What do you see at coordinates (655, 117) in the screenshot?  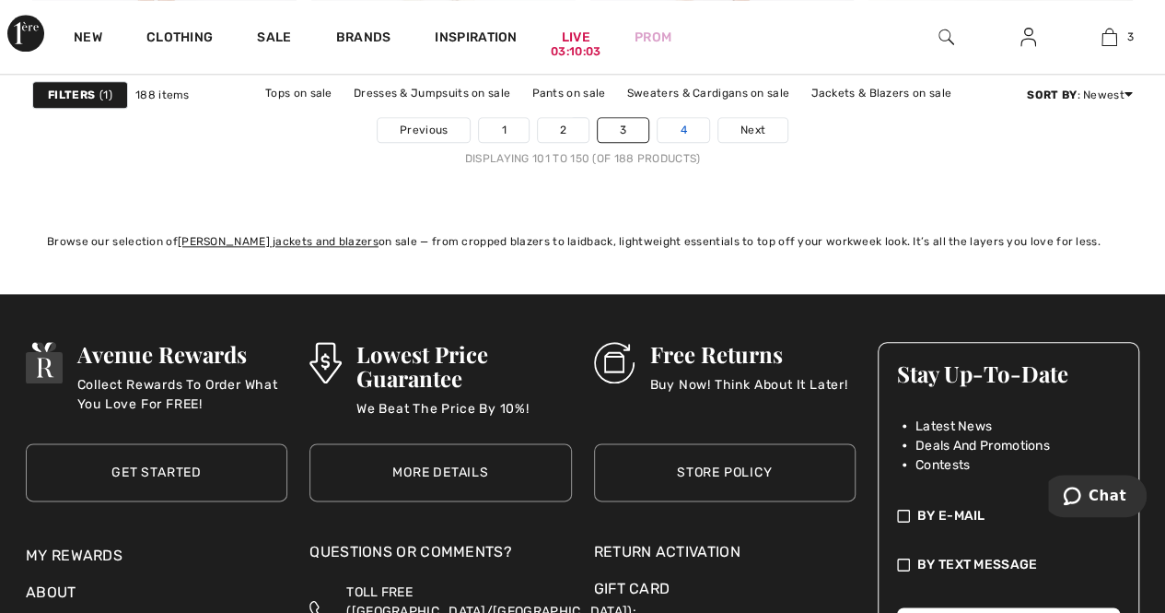 I see `a: Outerwear on sale` at bounding box center [655, 117].